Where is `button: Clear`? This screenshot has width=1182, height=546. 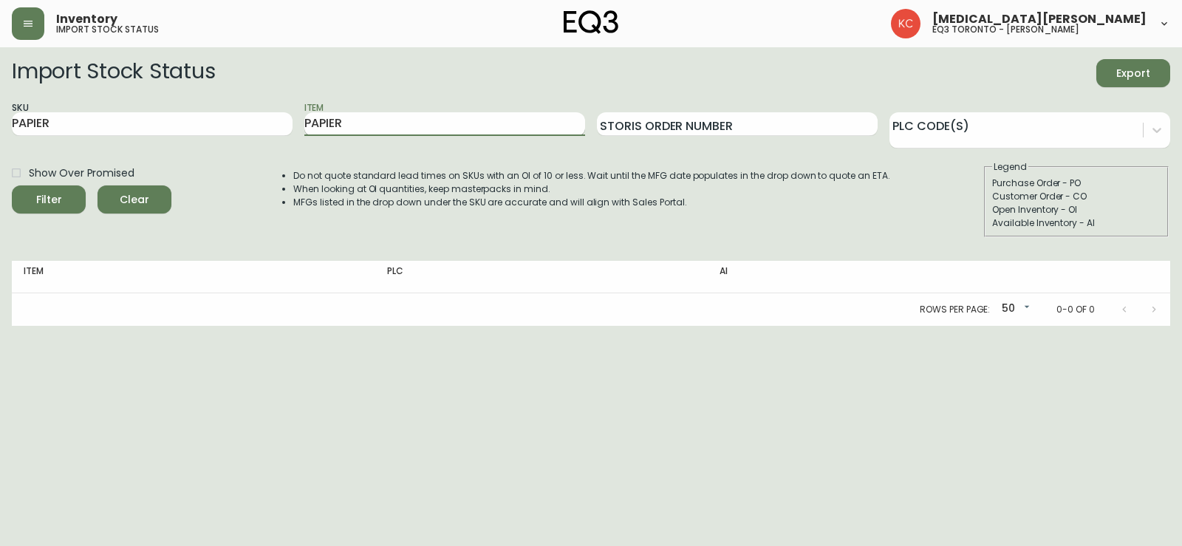 button: Clear is located at coordinates (134, 199).